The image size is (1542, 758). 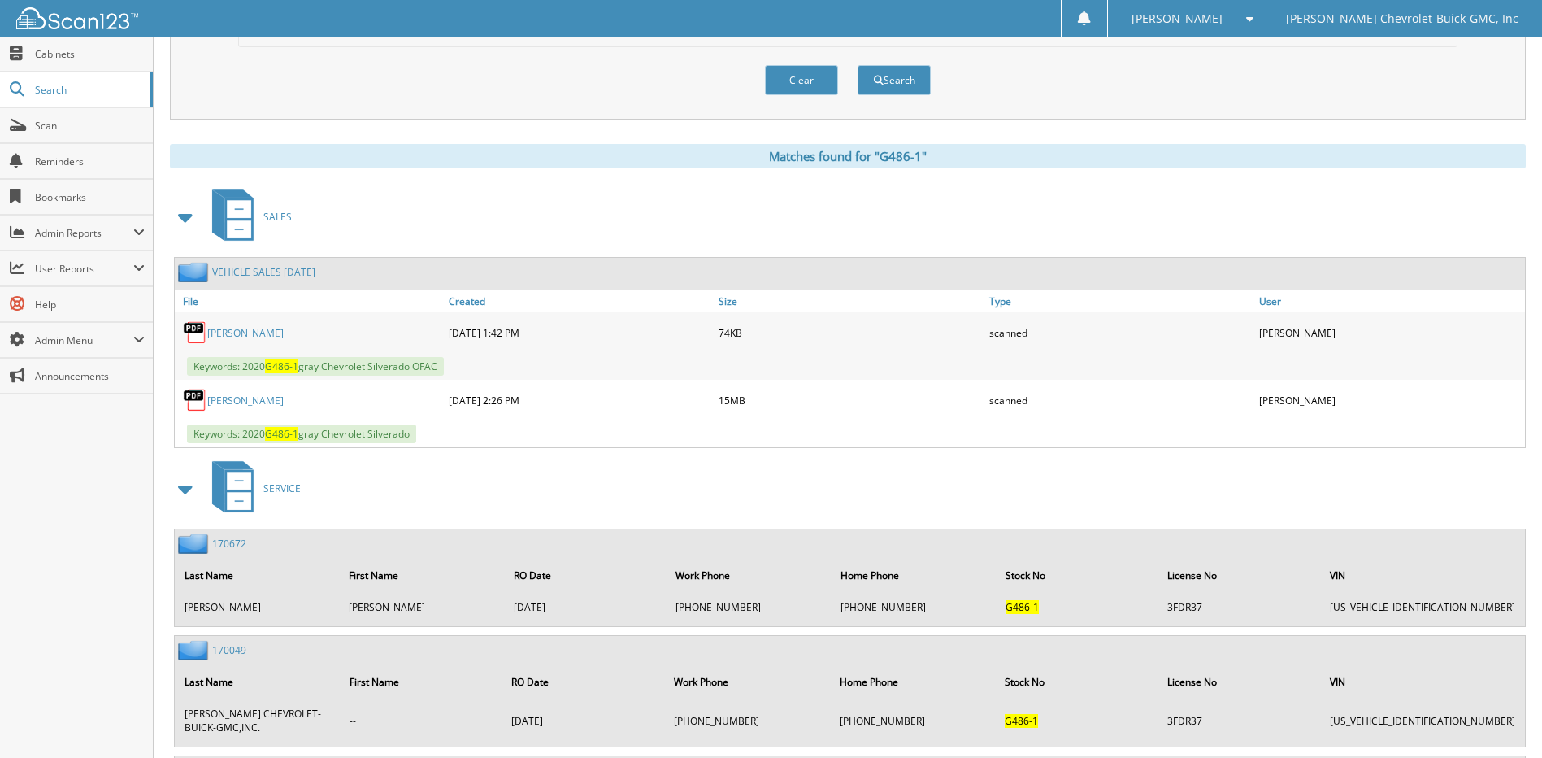 I want to click on span: Keywords: 2020 gray Chevrolet Silverado, so click(x=302, y=433).